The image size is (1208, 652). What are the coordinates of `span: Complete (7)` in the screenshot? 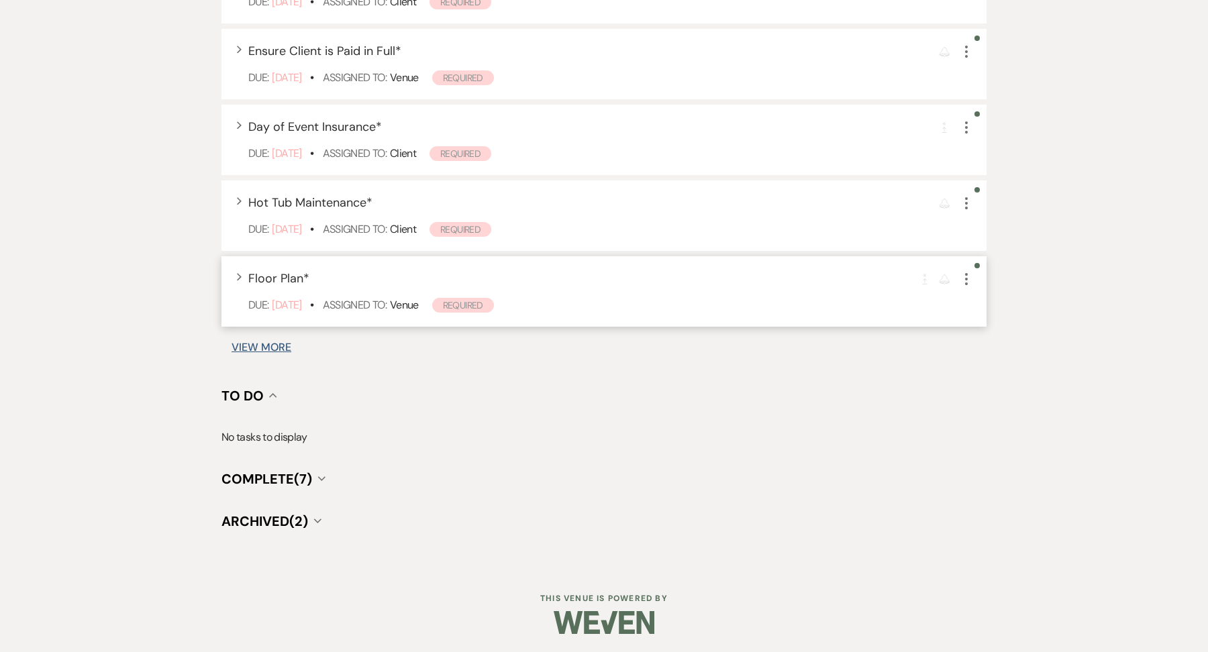 It's located at (266, 479).